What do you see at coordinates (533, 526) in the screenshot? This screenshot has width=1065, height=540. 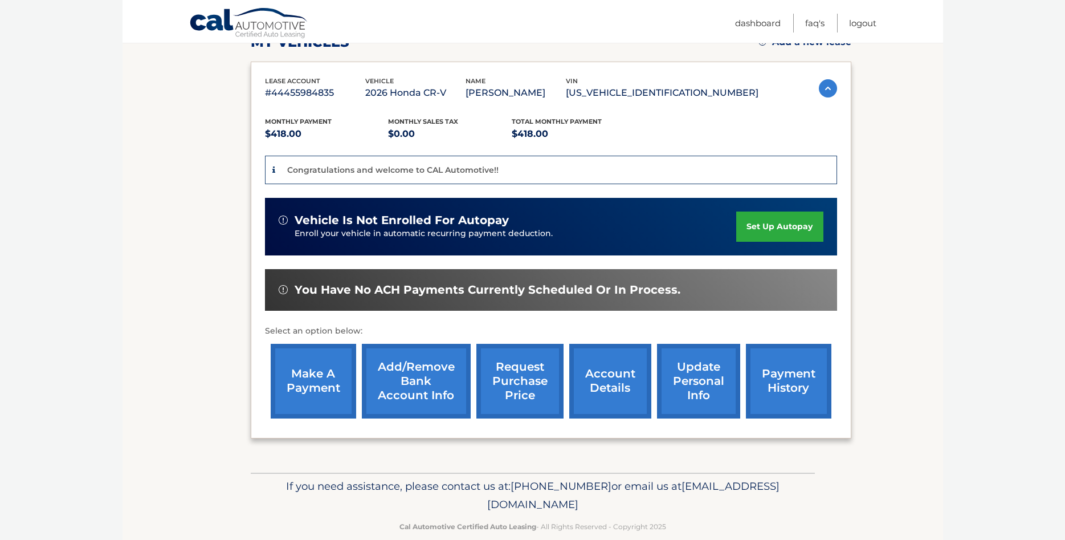 I see `p: - All Rights Reserved - Copyright 2025` at bounding box center [533, 526].